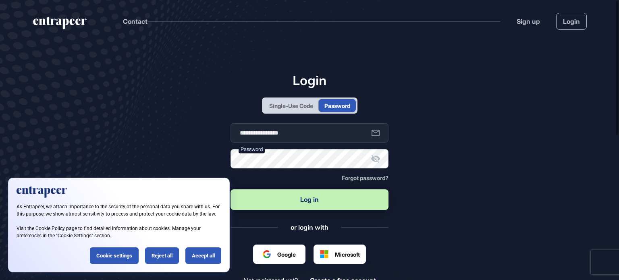 The width and height of the screenshot is (619, 280). I want to click on a: Login, so click(571, 21).